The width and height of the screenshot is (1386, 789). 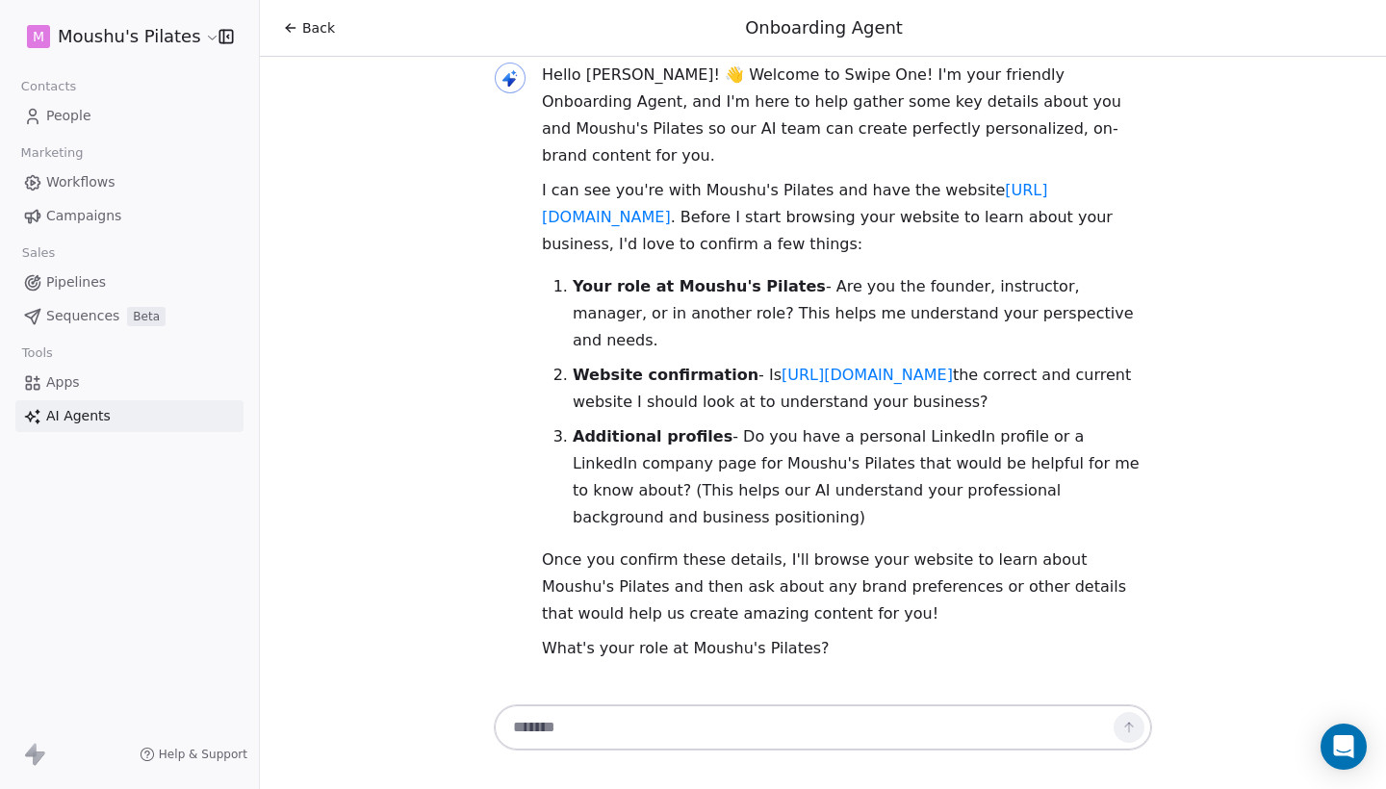 What do you see at coordinates (129, 316) in the screenshot?
I see `a: SequencesBeta` at bounding box center [129, 316].